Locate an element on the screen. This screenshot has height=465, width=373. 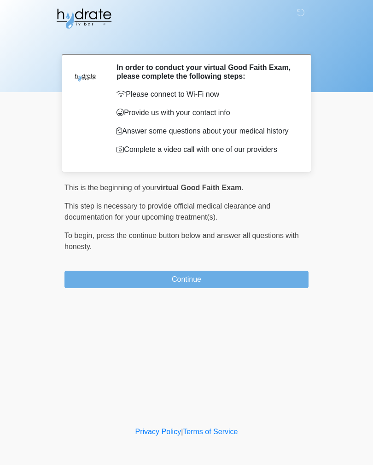
p: Please connect to Wi-Fi now is located at coordinates (205, 94).